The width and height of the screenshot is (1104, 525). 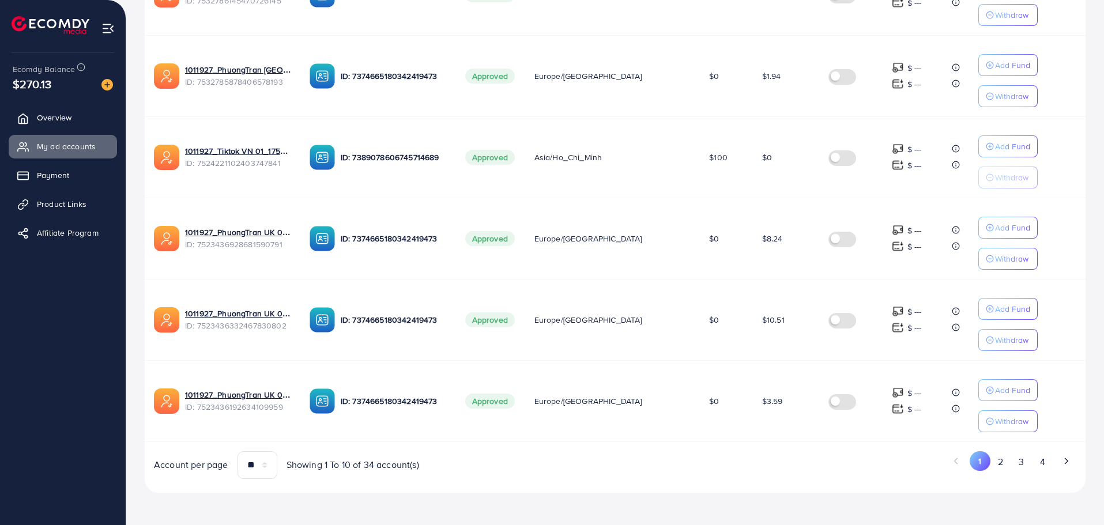 What do you see at coordinates (238, 157) in the screenshot?
I see `div: <span class='underline'>1011927_Tiktok VN 01_1751869264216</span></br>7524221102403747841` at bounding box center [238, 157].